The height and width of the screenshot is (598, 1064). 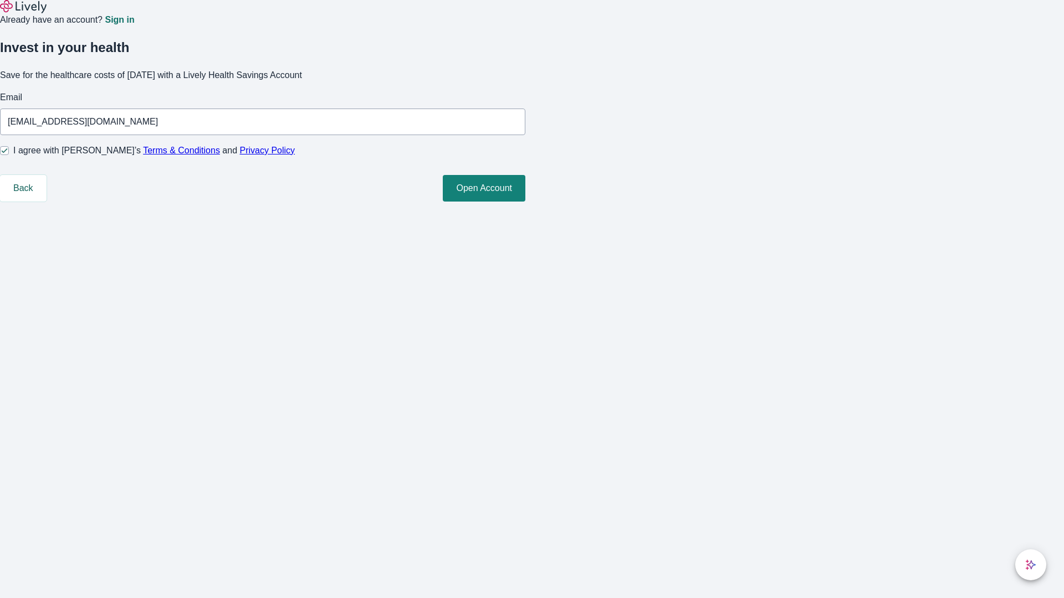 What do you see at coordinates (484, 188) in the screenshot?
I see `button: Open Account` at bounding box center [484, 188].